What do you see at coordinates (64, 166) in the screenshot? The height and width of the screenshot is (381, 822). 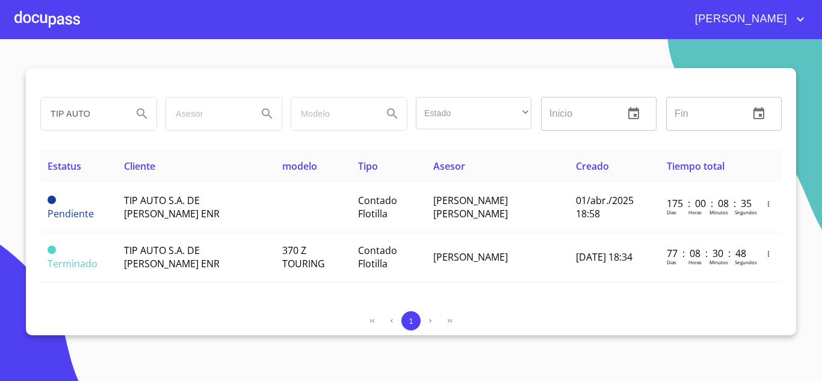 I see `span: Estatus` at bounding box center [64, 166].